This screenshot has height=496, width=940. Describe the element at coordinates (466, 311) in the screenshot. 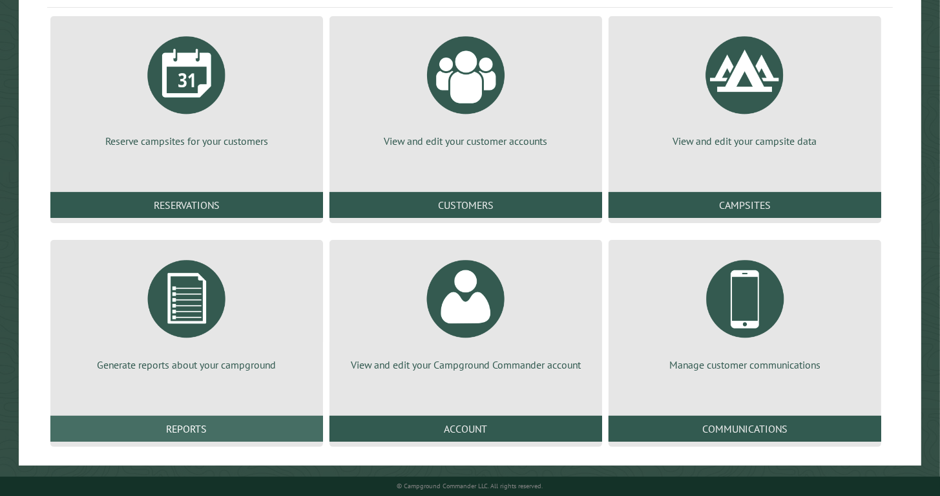

I see `a: View and edit your Campground Commander account` at that location.